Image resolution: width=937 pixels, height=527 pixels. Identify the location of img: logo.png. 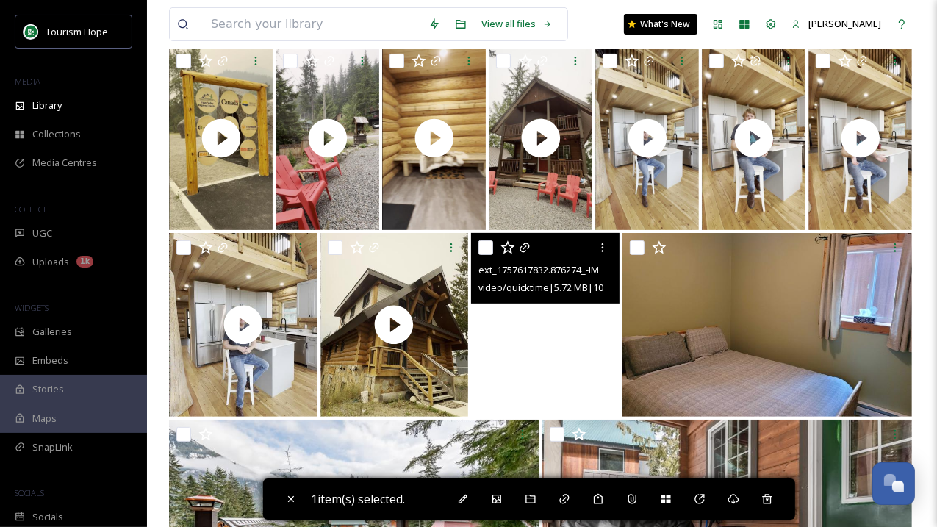
(31, 32).